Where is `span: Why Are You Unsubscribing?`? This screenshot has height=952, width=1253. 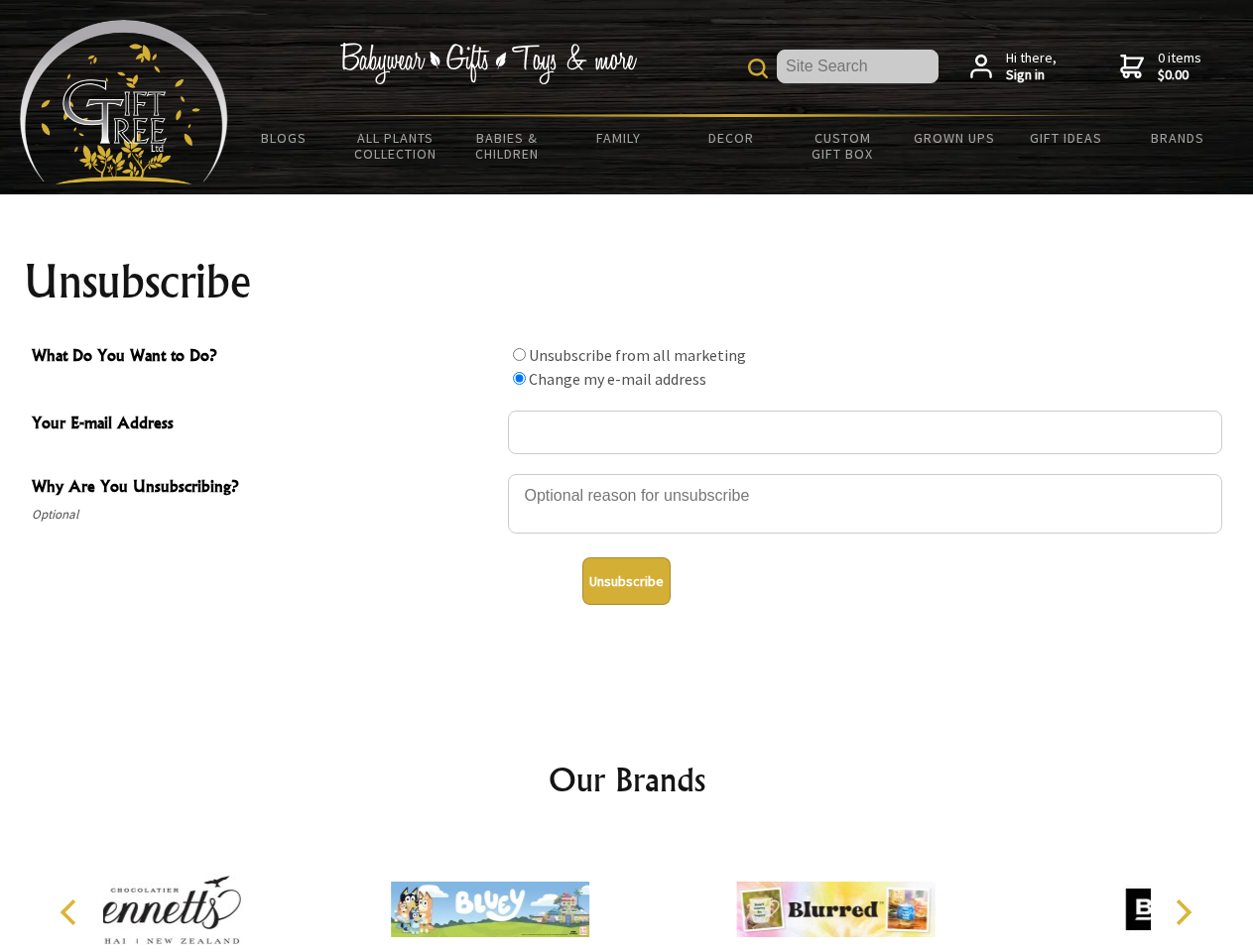
span: Why Are You Unsubscribing? is located at coordinates (265, 488).